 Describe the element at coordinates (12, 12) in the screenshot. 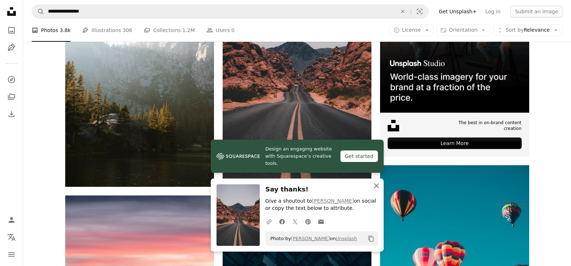

I see `a: Home — Unsplash` at that location.